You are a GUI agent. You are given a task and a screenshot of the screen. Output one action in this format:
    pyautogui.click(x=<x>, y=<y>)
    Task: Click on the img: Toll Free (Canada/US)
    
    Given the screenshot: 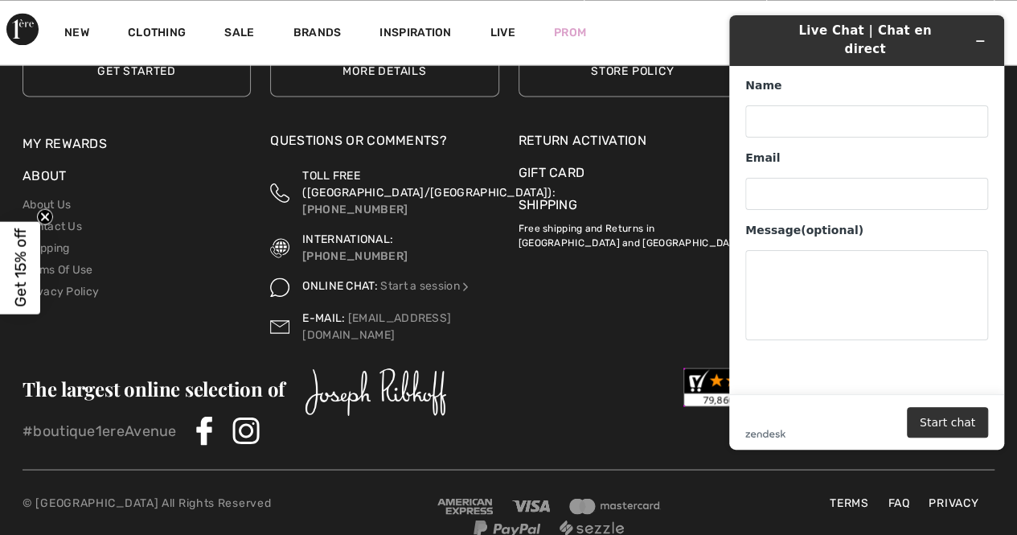 What is the action you would take?
    pyautogui.click(x=280, y=192)
    